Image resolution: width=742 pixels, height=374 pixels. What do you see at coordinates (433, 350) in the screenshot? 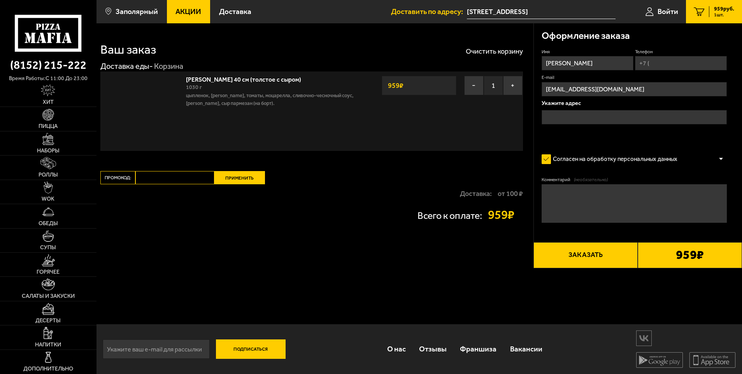
I see `a: Отзывы` at bounding box center [433, 350].